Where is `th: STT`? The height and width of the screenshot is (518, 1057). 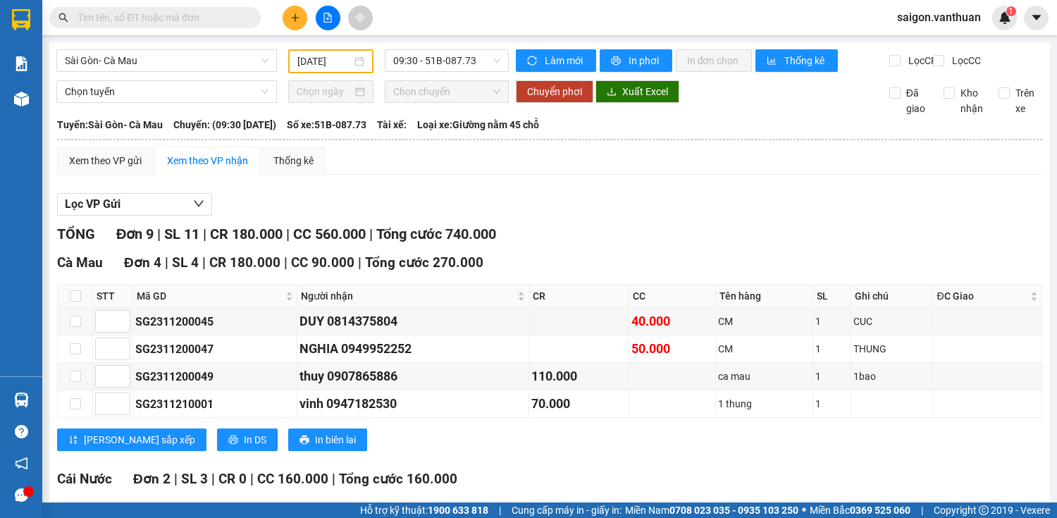 th: STT is located at coordinates (113, 296).